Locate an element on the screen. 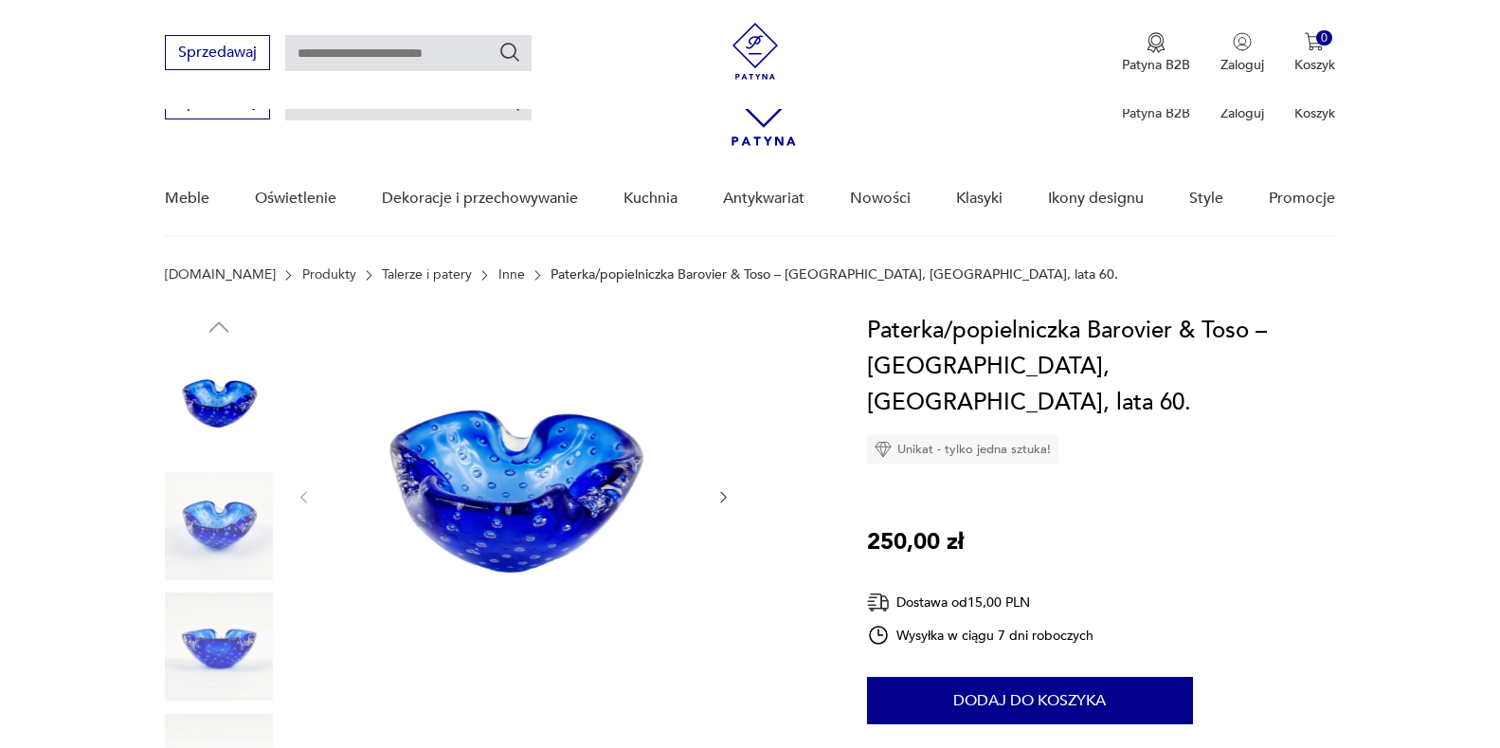 This screenshot has height=748, width=1500. a: Klasyki is located at coordinates (979, 198).